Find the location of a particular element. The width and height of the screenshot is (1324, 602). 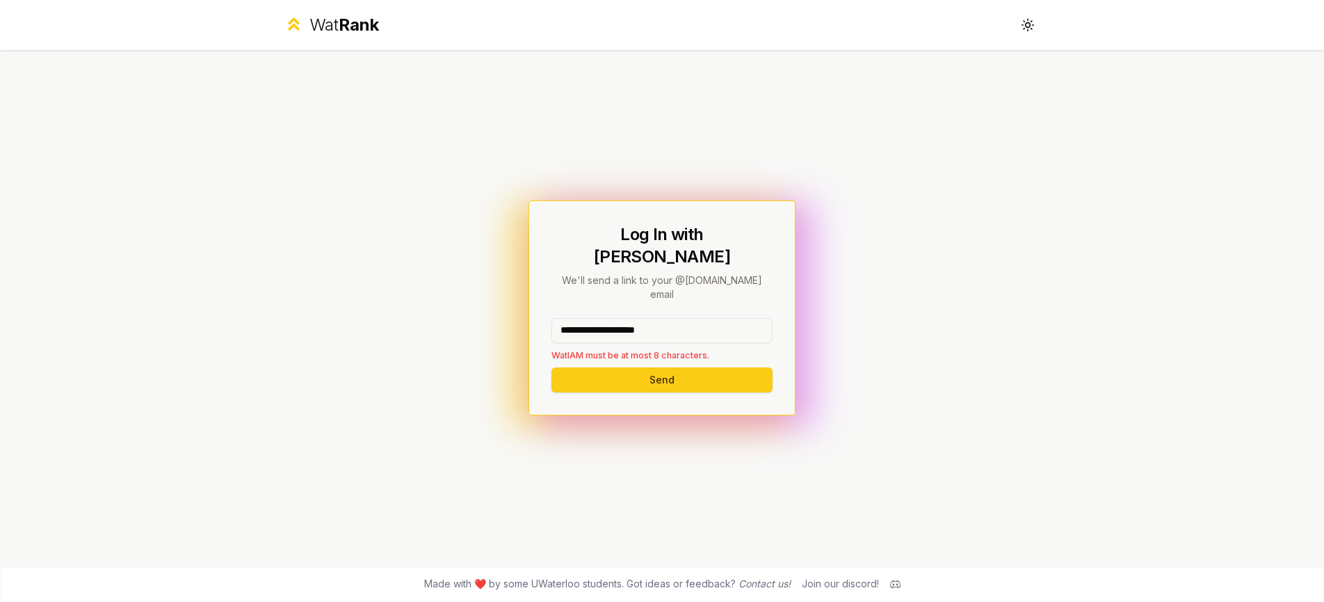

span: Rank is located at coordinates (359, 24).